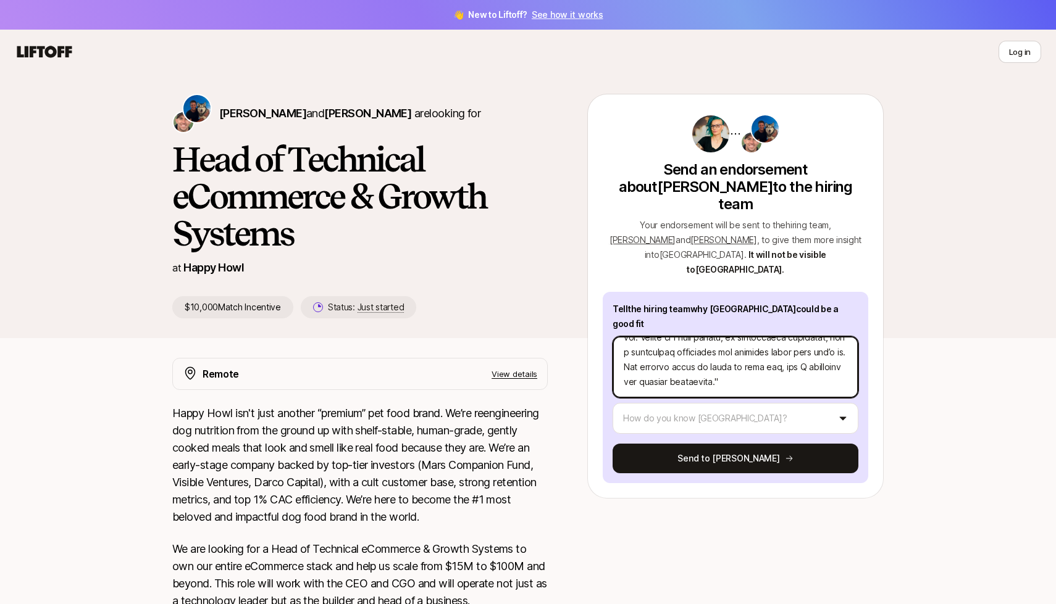 The width and height of the screenshot is (1056, 604). Describe the element at coordinates (177, 268) in the screenshot. I see `p: at` at that location.